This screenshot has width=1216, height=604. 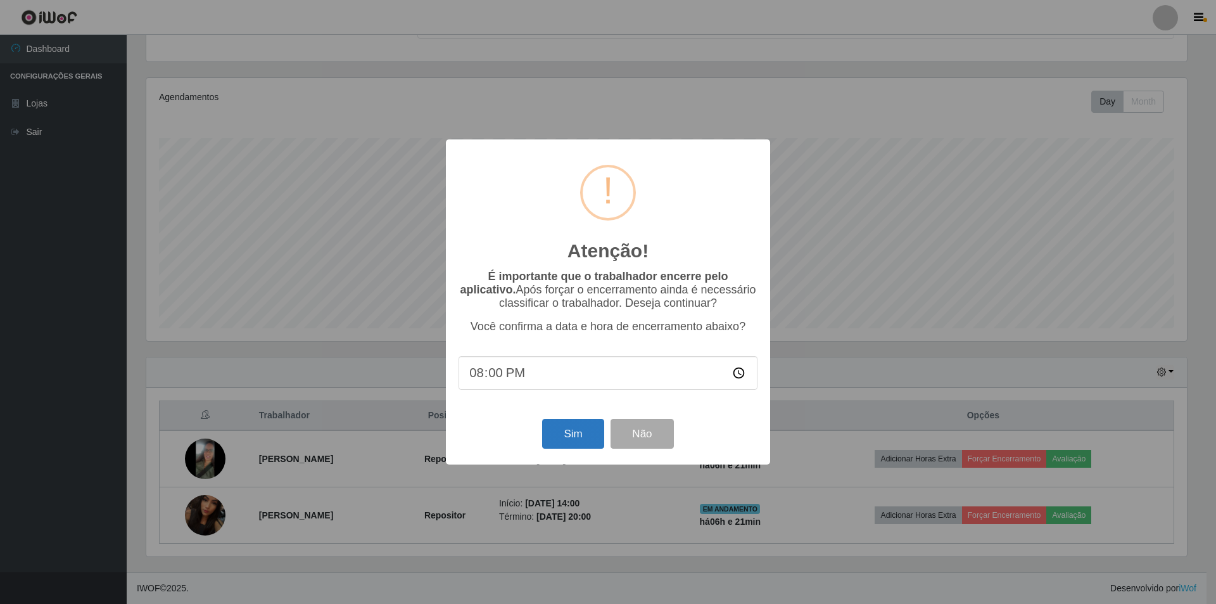 I want to click on p: Após forçar o encerramento ainda é necessário classificar o trabalhador. Deseja continuar?, so click(x=608, y=290).